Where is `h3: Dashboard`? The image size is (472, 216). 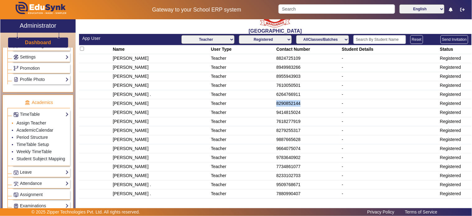
h3: Dashboard is located at coordinates (38, 42).